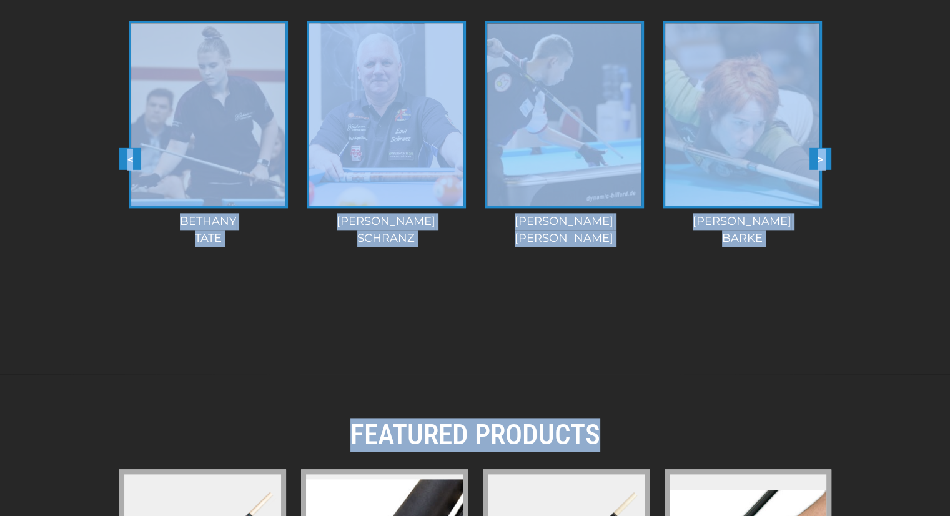 The height and width of the screenshot is (516, 950). I want to click on img: bethany-tate-1-225x320.jpg, so click(208, 114).